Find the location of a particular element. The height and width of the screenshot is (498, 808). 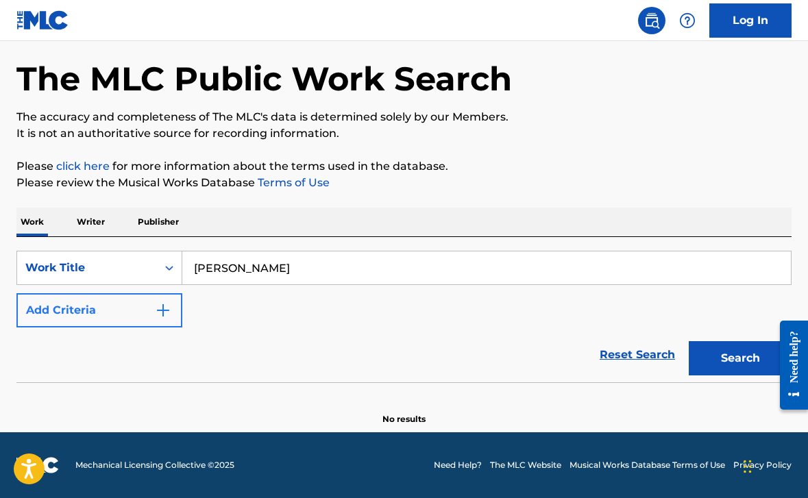

img: search is located at coordinates (652, 21).